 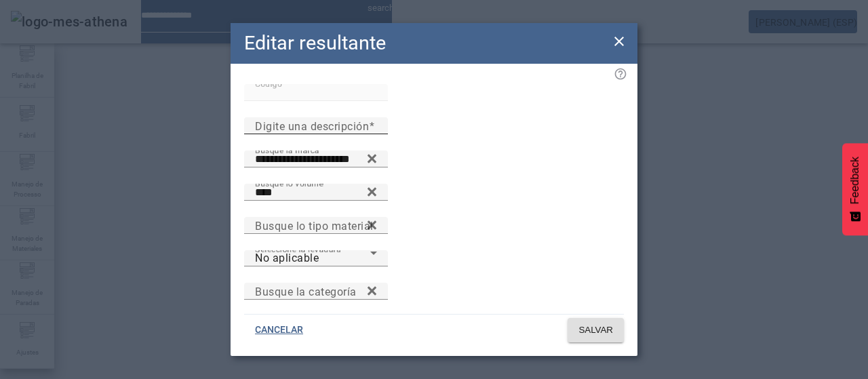 I want to click on button: Feedback - Mostrar pesquisa, so click(x=855, y=189).